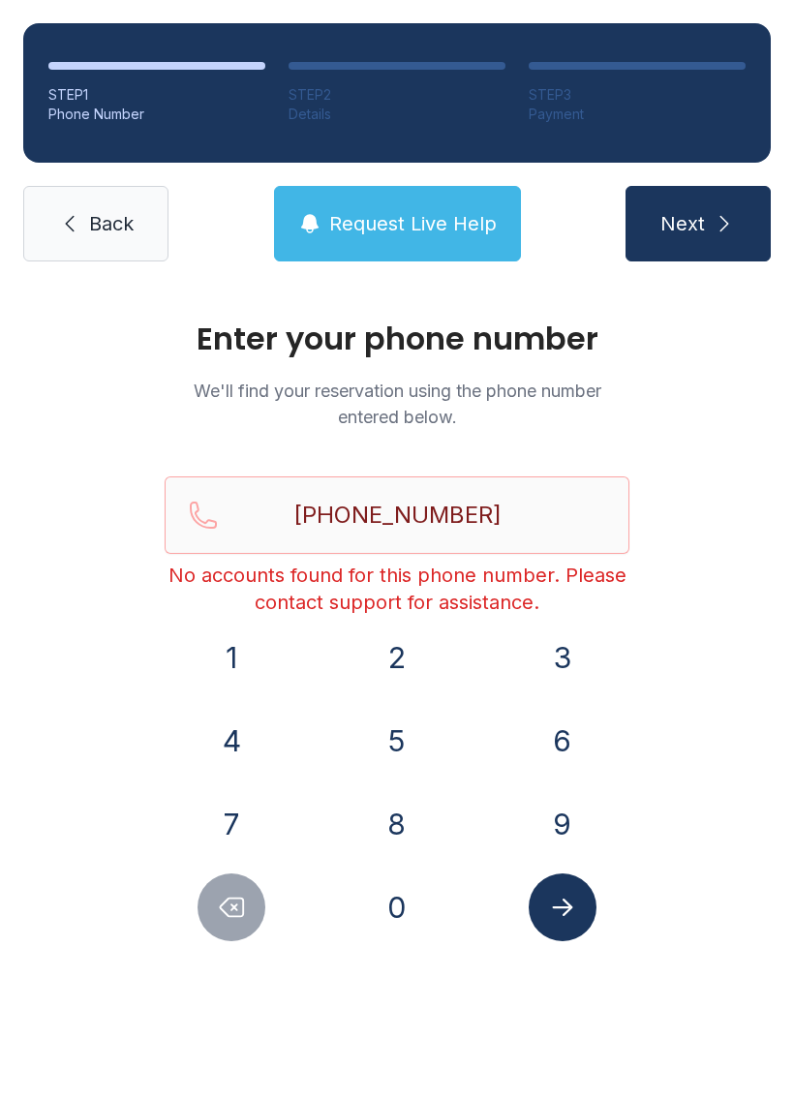 This screenshot has height=1100, width=794. What do you see at coordinates (397, 907) in the screenshot?
I see `button: 0` at bounding box center [397, 907].